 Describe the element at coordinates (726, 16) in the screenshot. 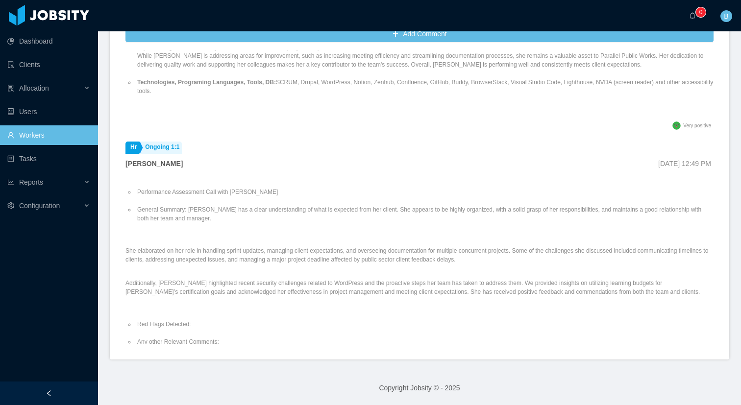

I see `span: B` at that location.